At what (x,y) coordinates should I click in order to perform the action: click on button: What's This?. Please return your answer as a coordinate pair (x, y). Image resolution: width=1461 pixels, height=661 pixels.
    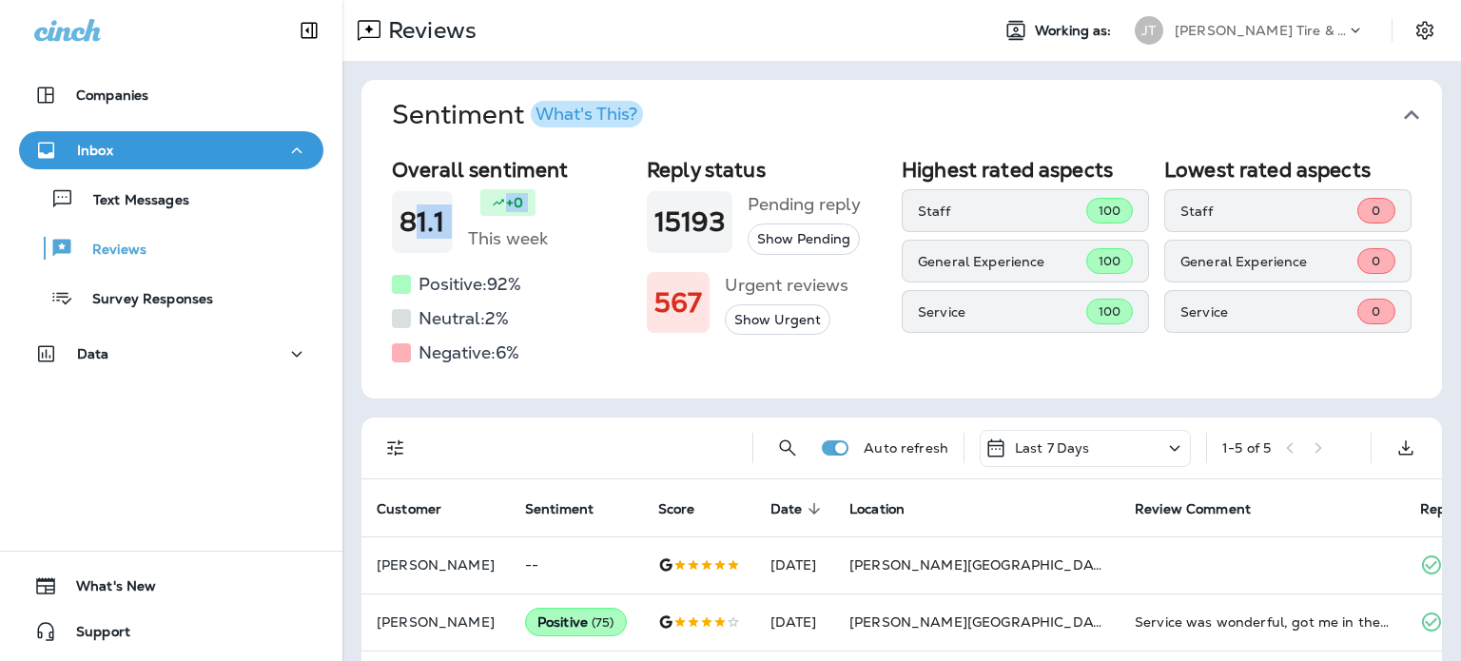
    Looking at the image, I should click on (587, 114).